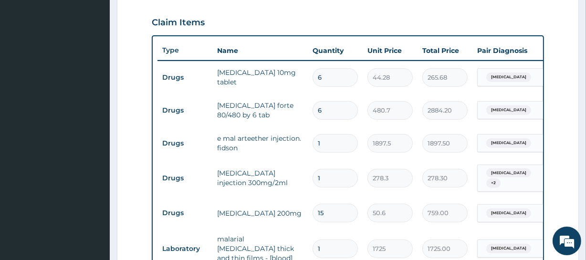  Describe the element at coordinates (445, 51) in the screenshot. I see `th: Total Price` at that location.